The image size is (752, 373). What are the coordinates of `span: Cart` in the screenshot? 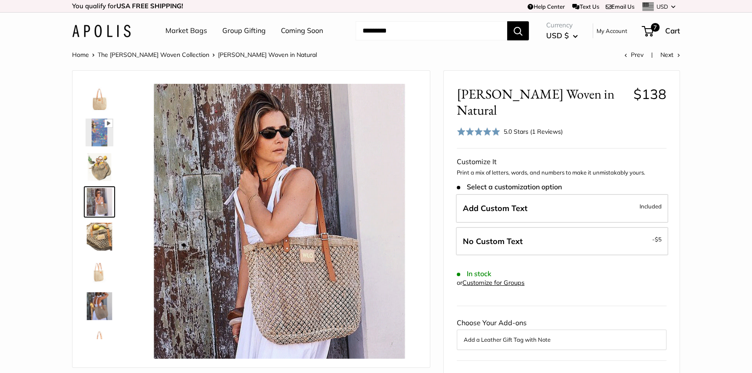 It's located at (672, 30).